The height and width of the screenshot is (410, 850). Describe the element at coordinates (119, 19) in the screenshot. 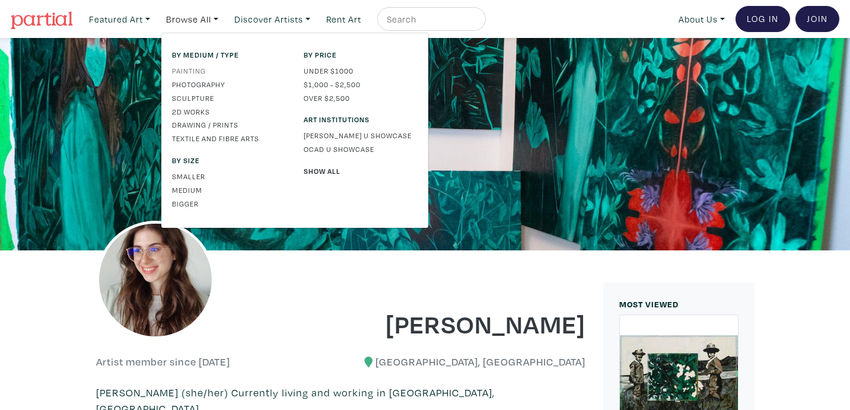

I see `a: Featured Art` at that location.